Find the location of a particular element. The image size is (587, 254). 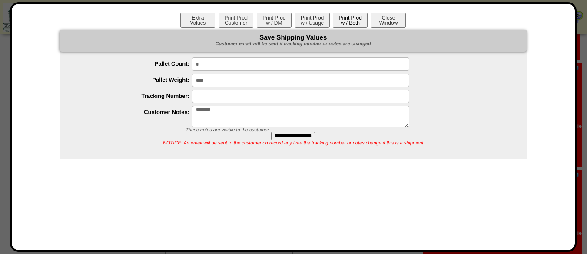

label: Pallet Count: is located at coordinates (134, 63).